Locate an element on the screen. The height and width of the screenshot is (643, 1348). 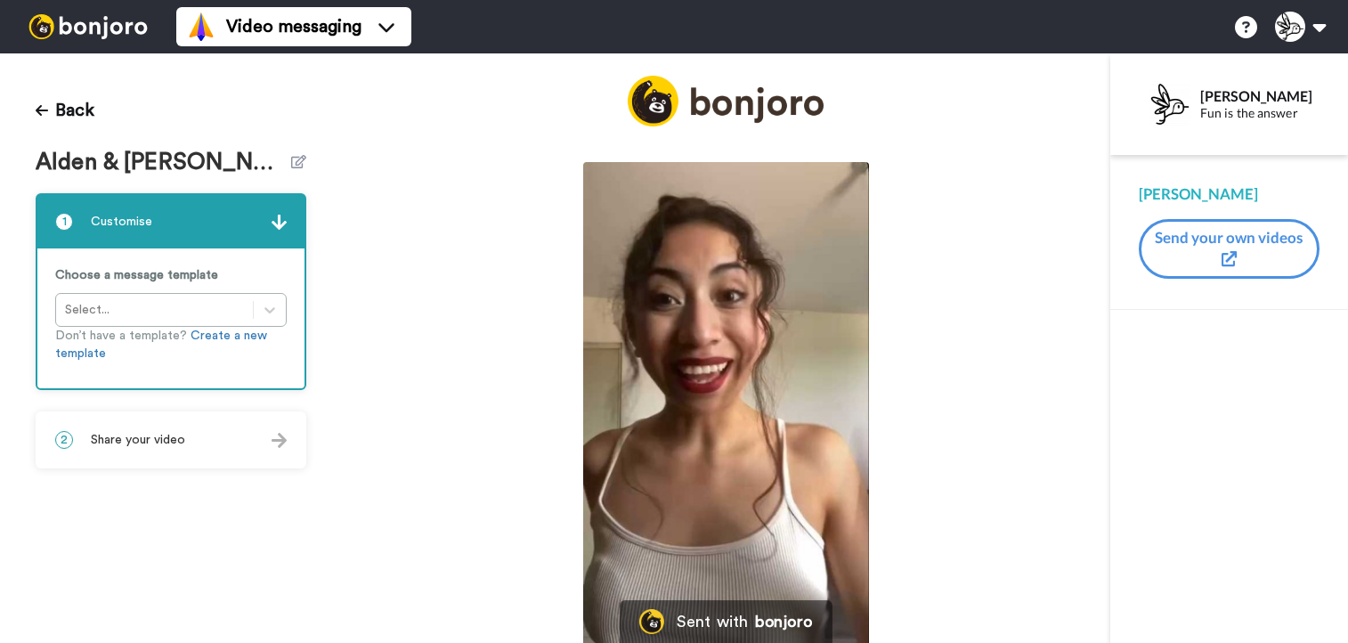
p: Don’t have a template? is located at coordinates (171, 345).